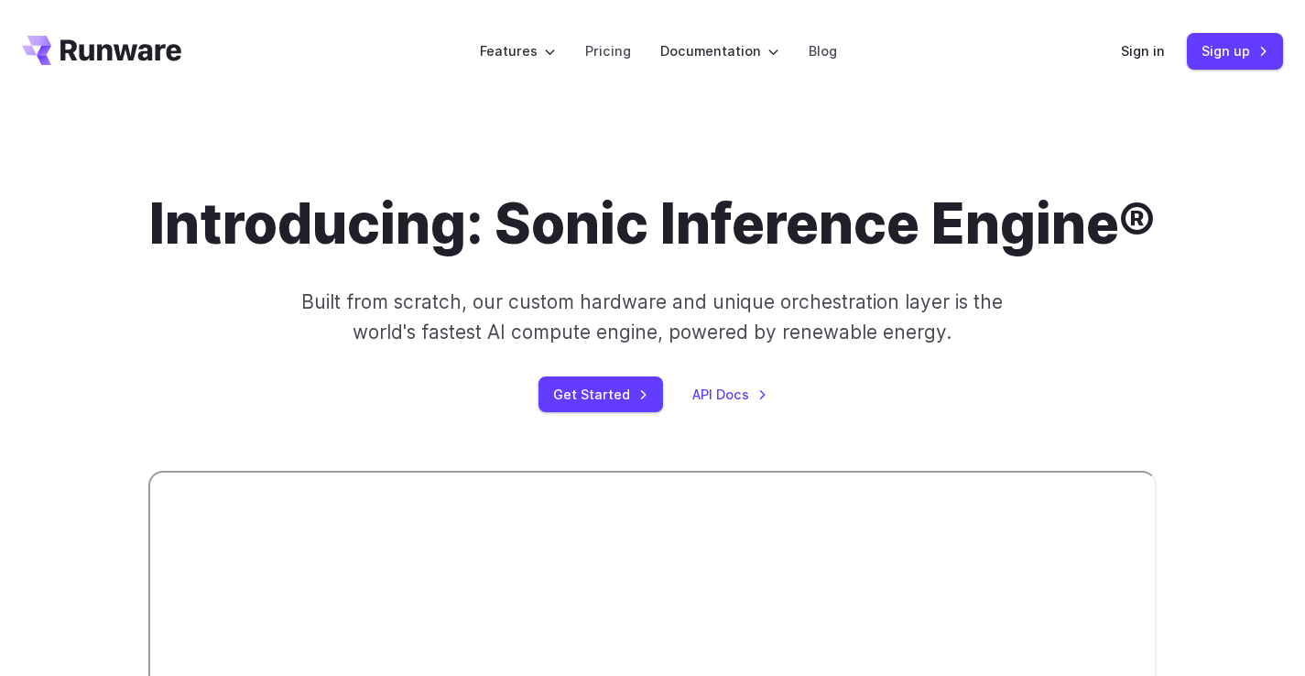 The height and width of the screenshot is (676, 1305). What do you see at coordinates (102, 50) in the screenshot?
I see `a: Go to /` at bounding box center [102, 50].